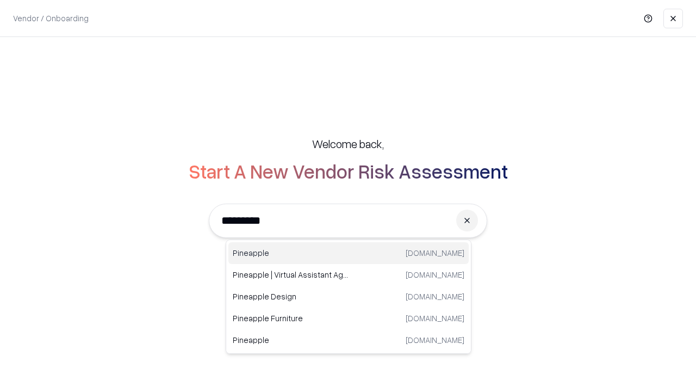  Describe the element at coordinates (348, 144) in the screenshot. I see `h5: Welcome back,` at that location.